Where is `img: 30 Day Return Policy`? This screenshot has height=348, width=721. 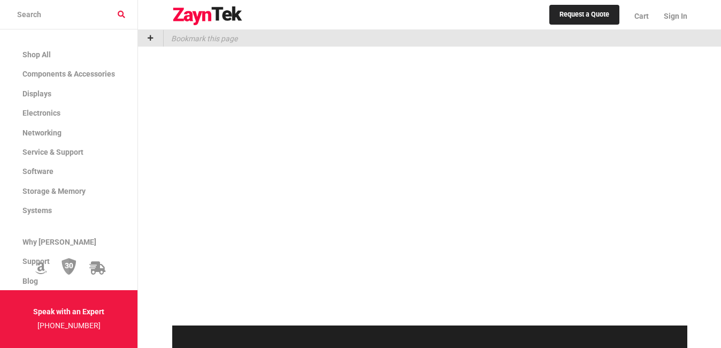
img: 30 Day Return Policy is located at coordinates (69, 267).